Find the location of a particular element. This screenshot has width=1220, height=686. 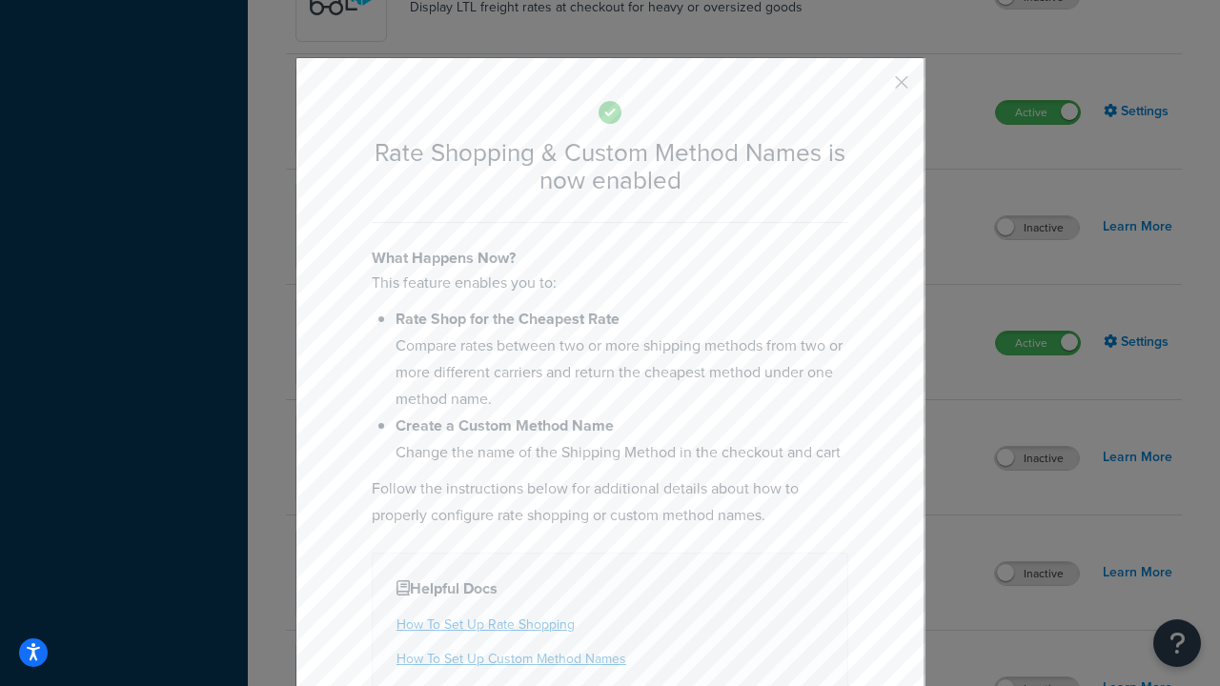

p: Follow the instructions below for additional details about how to properly configure rate shoppin... is located at coordinates (610, 502).